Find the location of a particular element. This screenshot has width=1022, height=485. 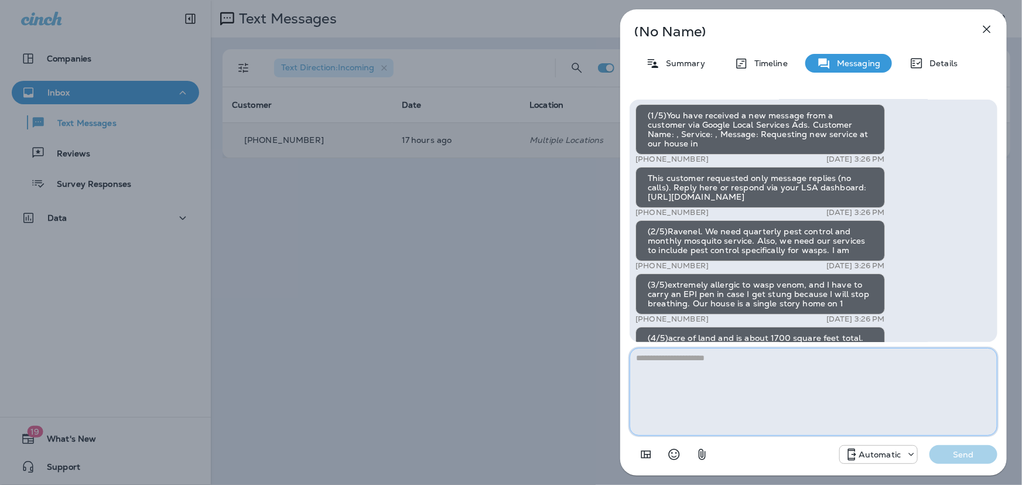

div: (2/5)Ravenel. We need quarterly pest control and monthly mosquito service. Also, we need our serv... is located at coordinates (760, 241).